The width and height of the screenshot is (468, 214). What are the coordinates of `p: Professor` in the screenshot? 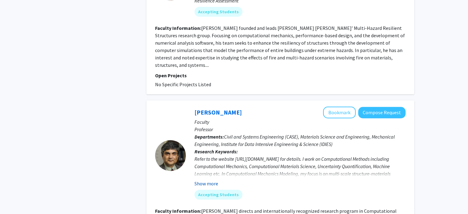 It's located at (300, 129).